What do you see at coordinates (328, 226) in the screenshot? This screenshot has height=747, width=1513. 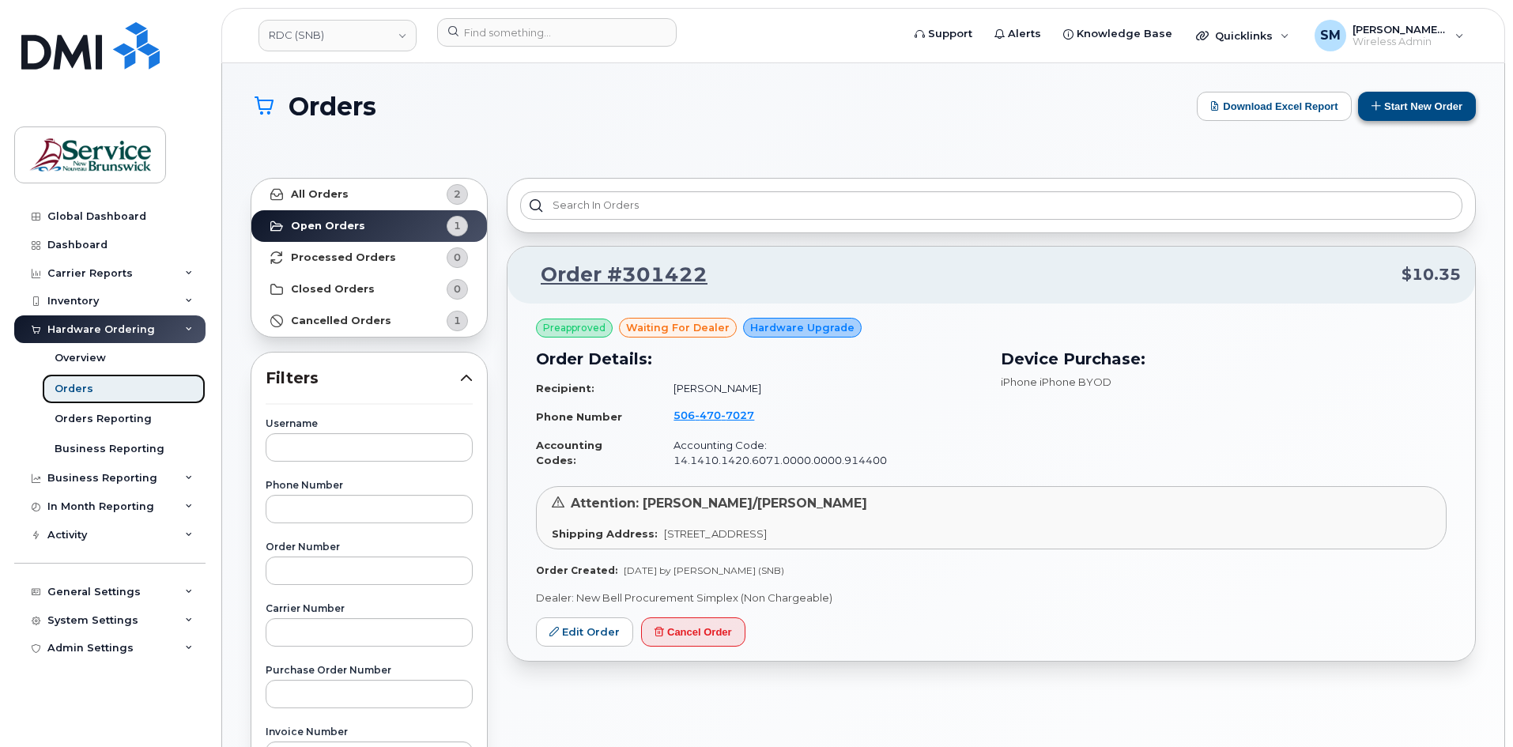 I see `strong: Open Orders` at bounding box center [328, 226].